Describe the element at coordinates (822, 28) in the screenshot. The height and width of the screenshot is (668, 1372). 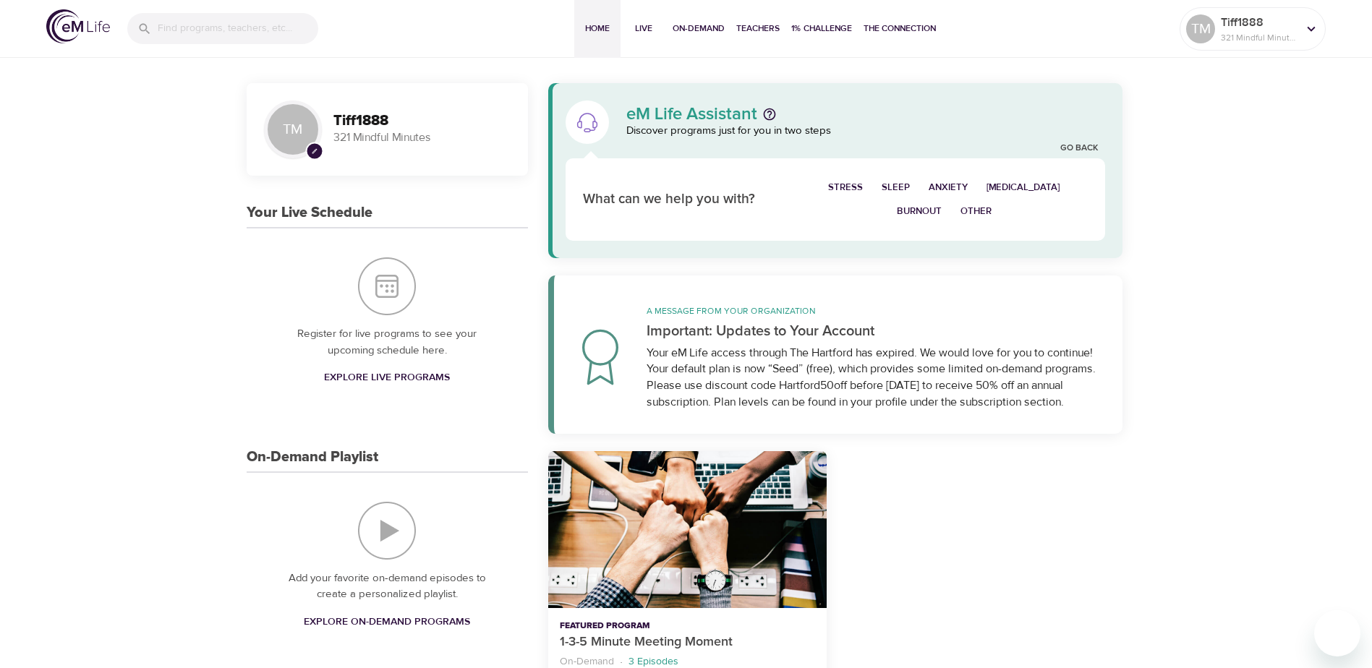
I see `span: 1% Challenge` at that location.